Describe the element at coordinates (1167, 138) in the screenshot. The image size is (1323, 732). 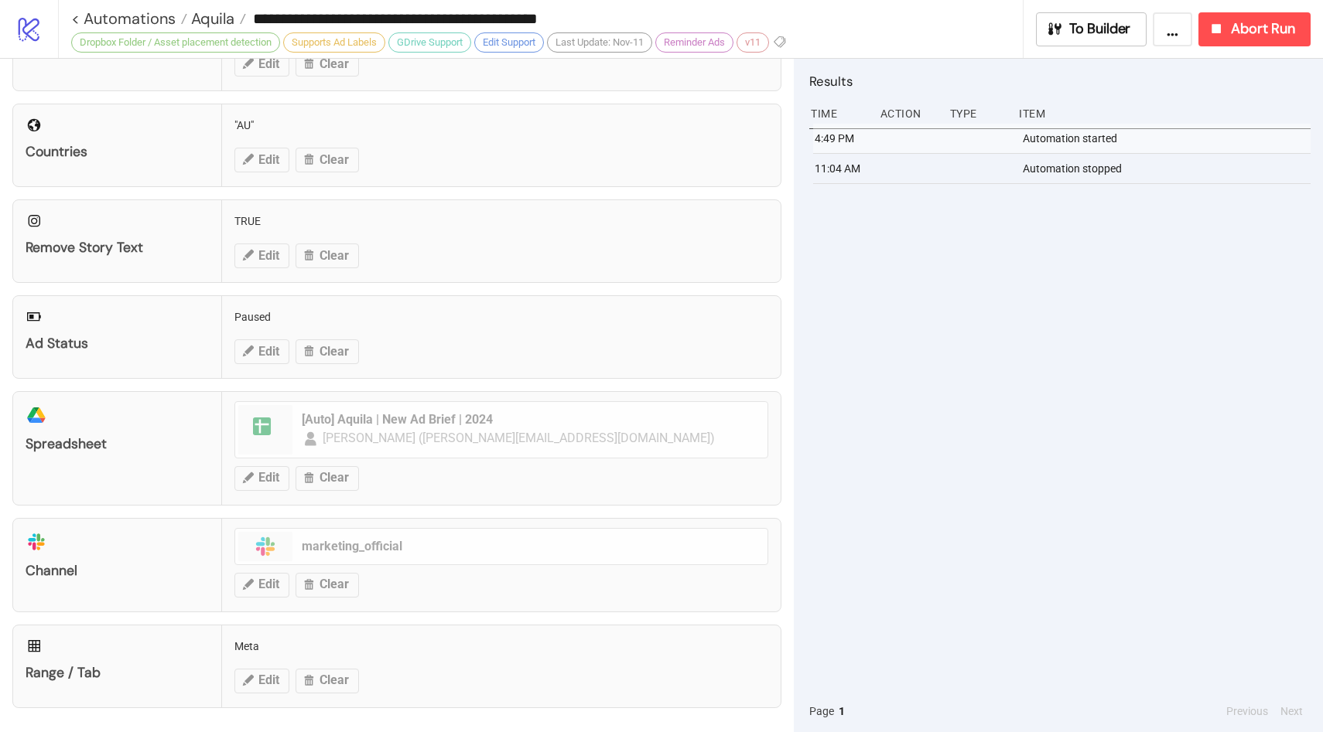
I see `div: Automation started` at that location.